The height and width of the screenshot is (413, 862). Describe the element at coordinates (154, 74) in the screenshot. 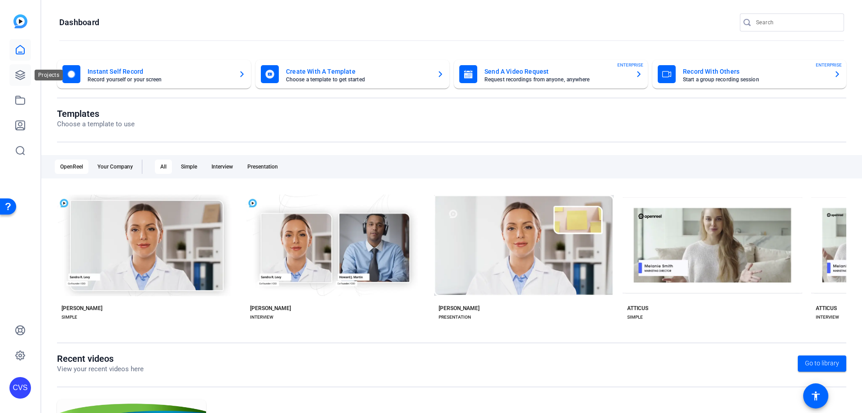

I see `button: Instant Self RecordRecord yourself or your screen` at that location.